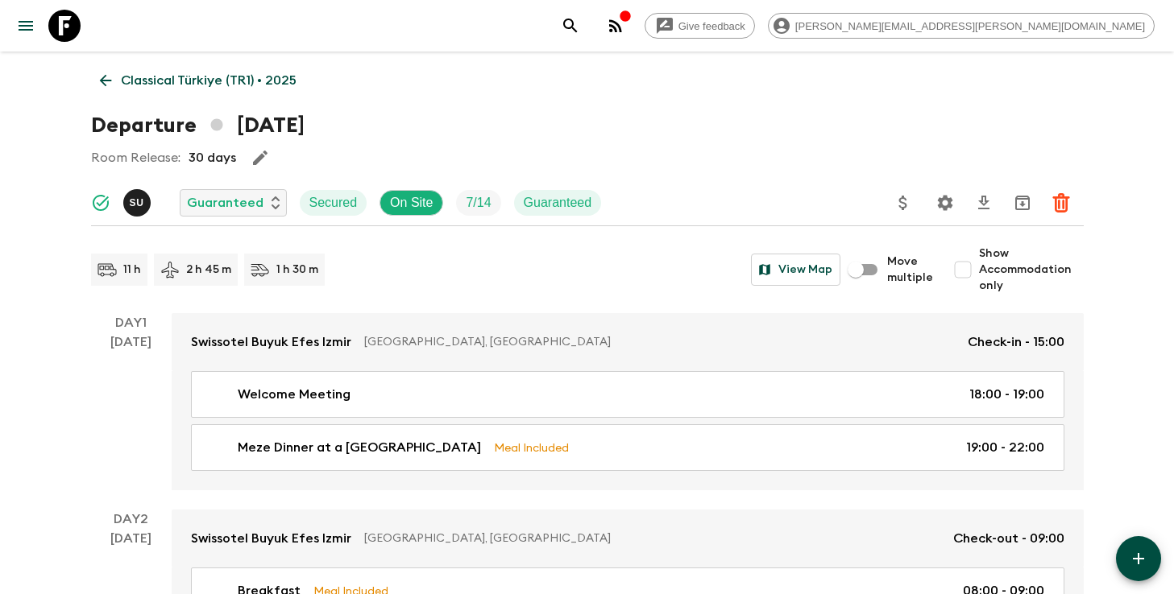 The width and height of the screenshot is (1174, 594). Describe the element at coordinates (478, 203) in the screenshot. I see `div: Trip Fill` at that location.